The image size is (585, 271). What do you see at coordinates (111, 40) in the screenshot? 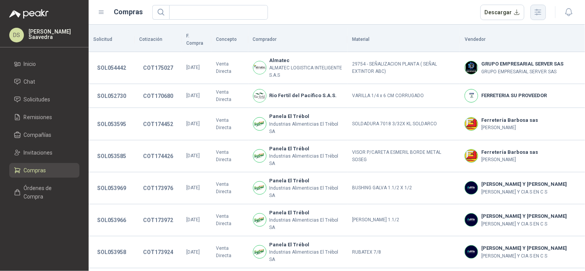
I see `th: Solicitud` at bounding box center [111, 40].